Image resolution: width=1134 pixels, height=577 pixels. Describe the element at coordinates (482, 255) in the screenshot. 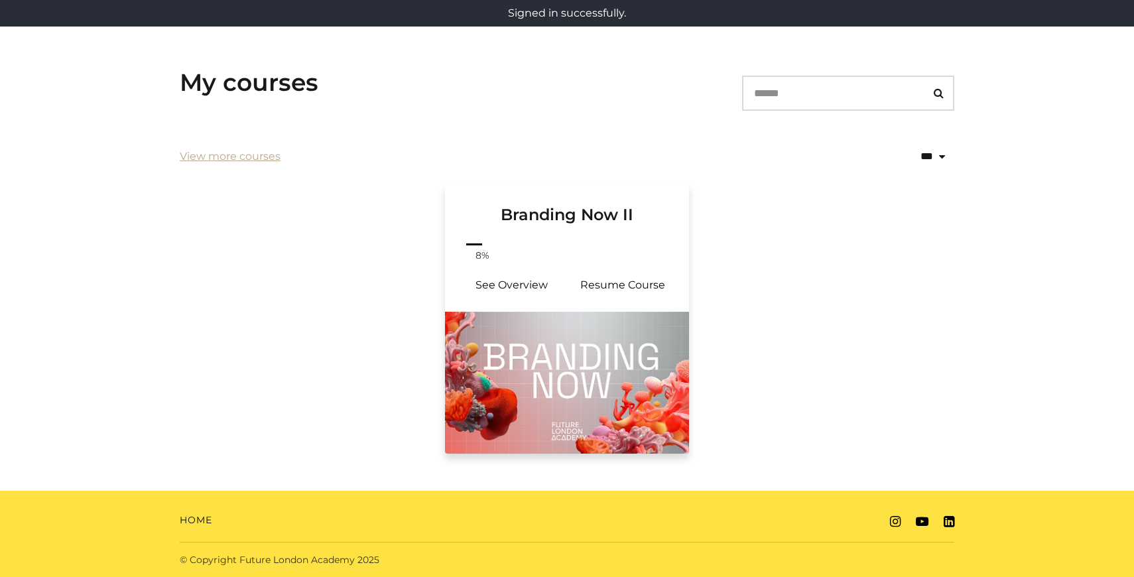

I see `span: 8%` at that location.